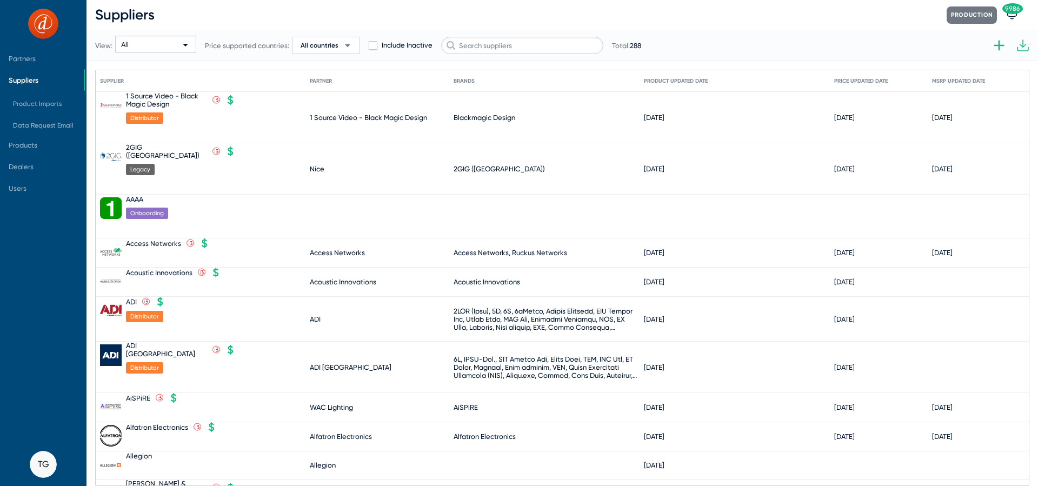 The height and width of the screenshot is (486, 1038). Describe the element at coordinates (17, 188) in the screenshot. I see `span: Users` at that location.